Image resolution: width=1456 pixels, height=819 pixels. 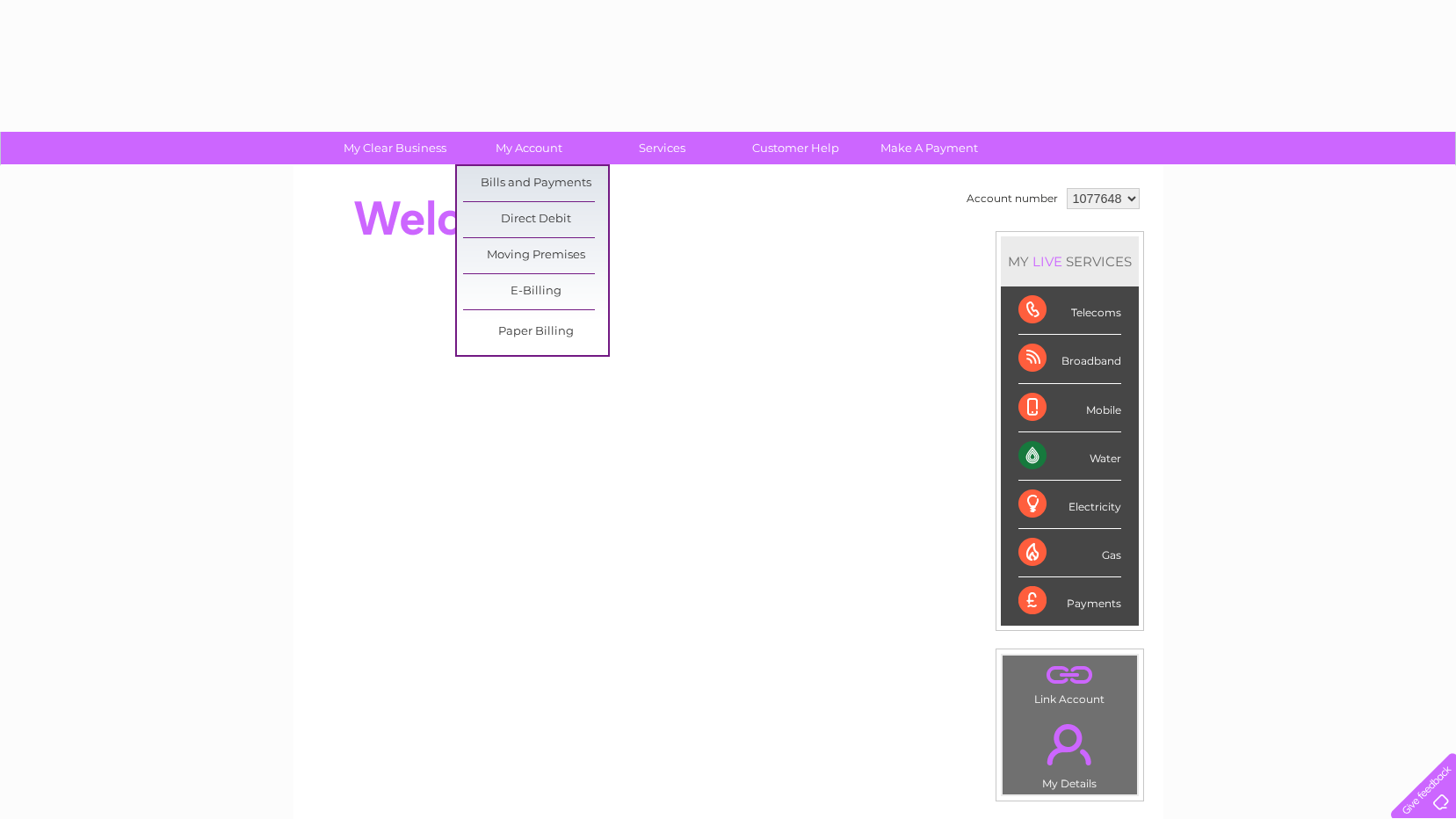 I want to click on div: Payments, so click(x=1069, y=601).